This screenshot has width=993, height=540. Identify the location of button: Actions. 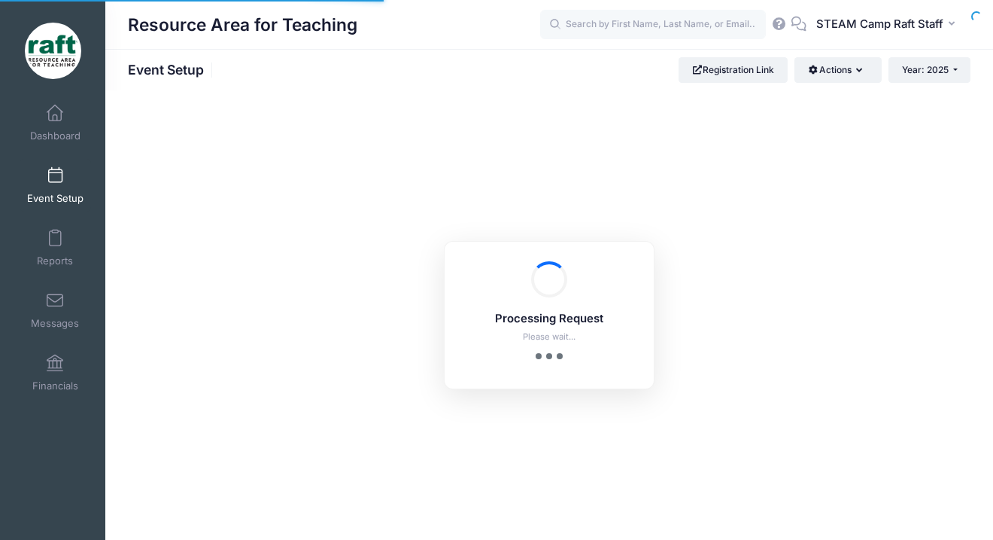
(838, 70).